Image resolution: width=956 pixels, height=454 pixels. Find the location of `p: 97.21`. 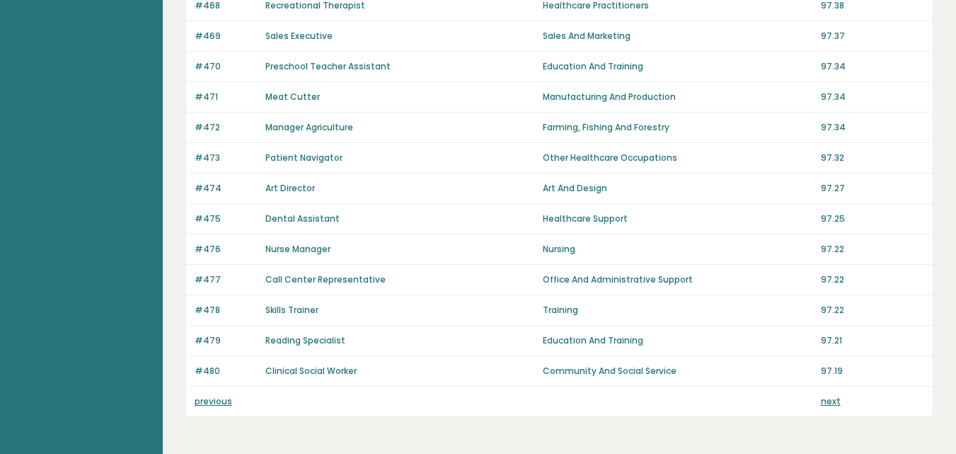

p: 97.21 is located at coordinates (873, 340).